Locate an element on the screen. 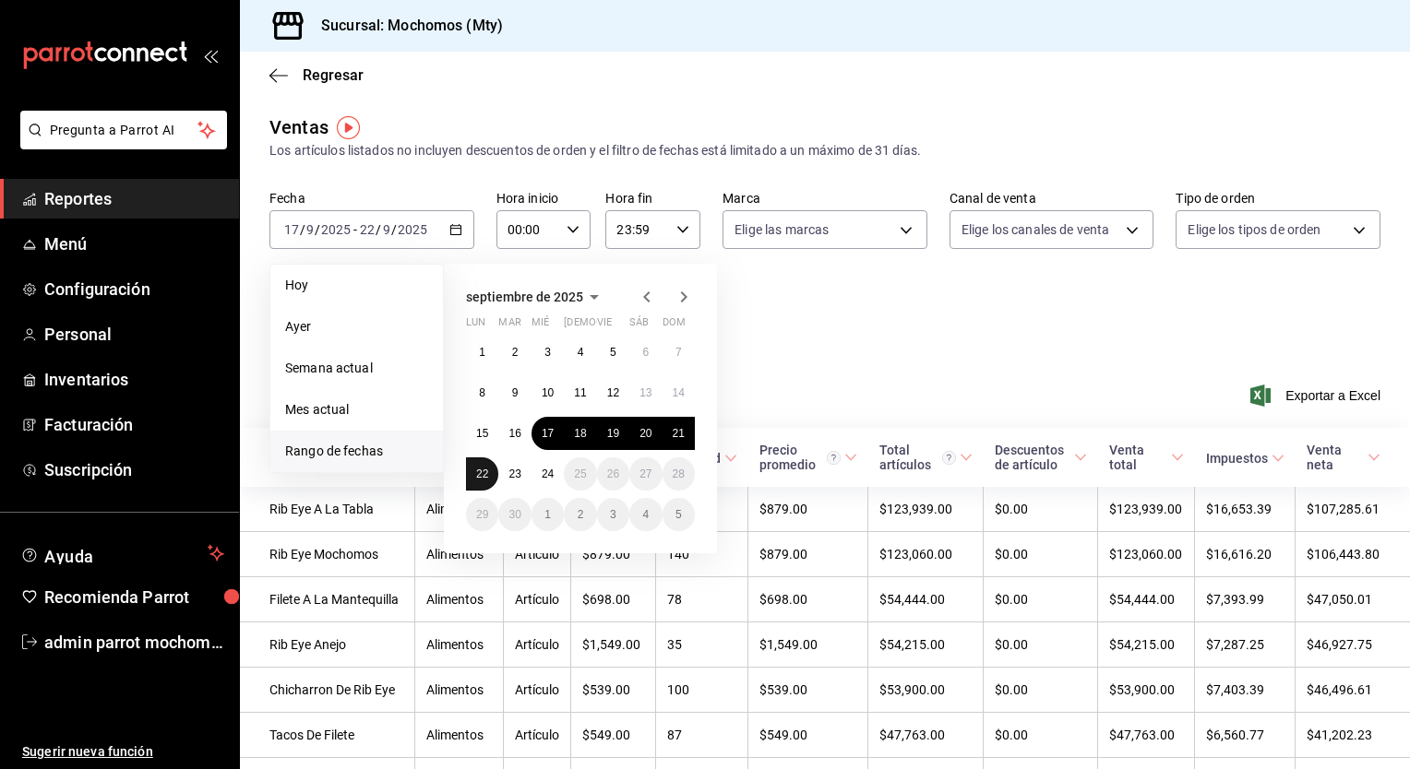 The height and width of the screenshot is (769, 1410). td: $7,287.25 is located at coordinates (1245, 645).